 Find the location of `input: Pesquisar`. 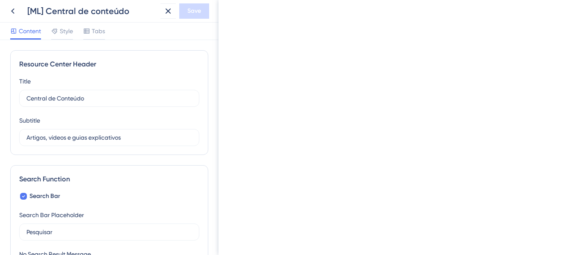

input: Pesquisar is located at coordinates (109, 232).